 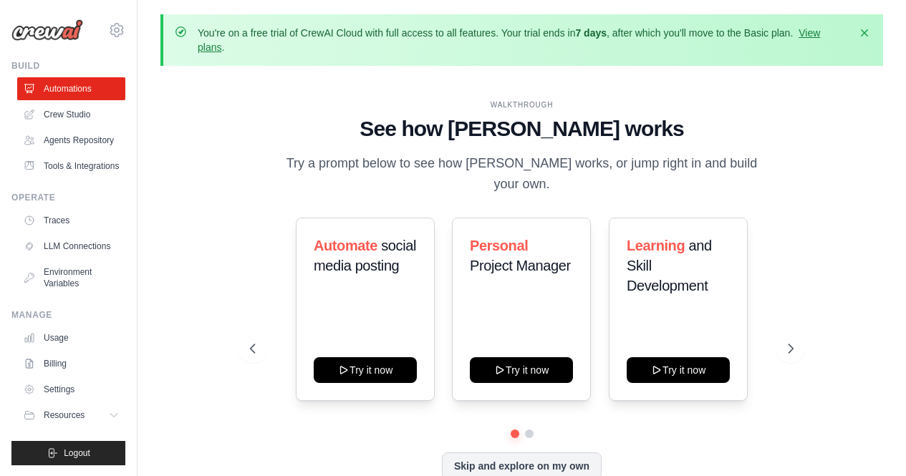 What do you see at coordinates (71, 89) in the screenshot?
I see `a: Automations` at bounding box center [71, 89].